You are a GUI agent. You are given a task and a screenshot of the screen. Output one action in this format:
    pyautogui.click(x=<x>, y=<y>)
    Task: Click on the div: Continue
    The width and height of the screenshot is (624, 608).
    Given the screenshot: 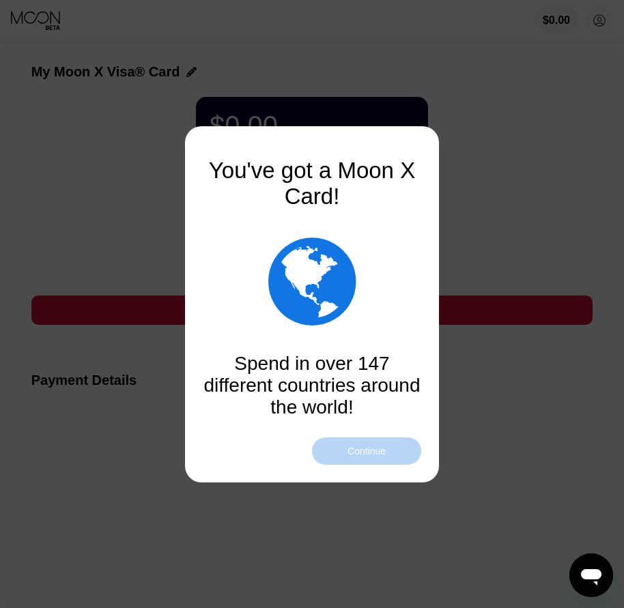 What is the action you would take?
    pyautogui.click(x=366, y=451)
    